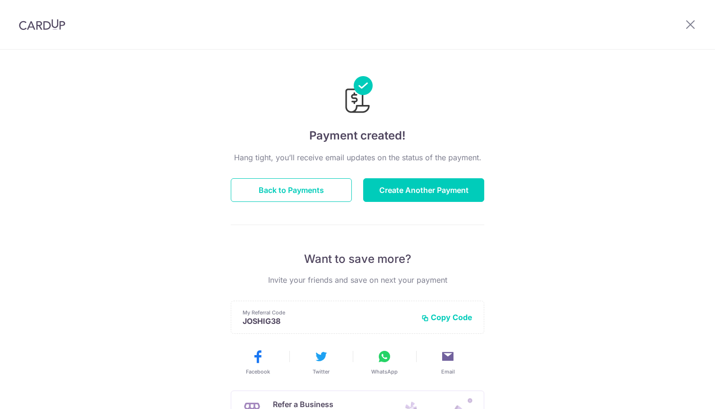 Image resolution: width=715 pixels, height=409 pixels. What do you see at coordinates (384, 372) in the screenshot?
I see `span: WhatsApp` at bounding box center [384, 372].